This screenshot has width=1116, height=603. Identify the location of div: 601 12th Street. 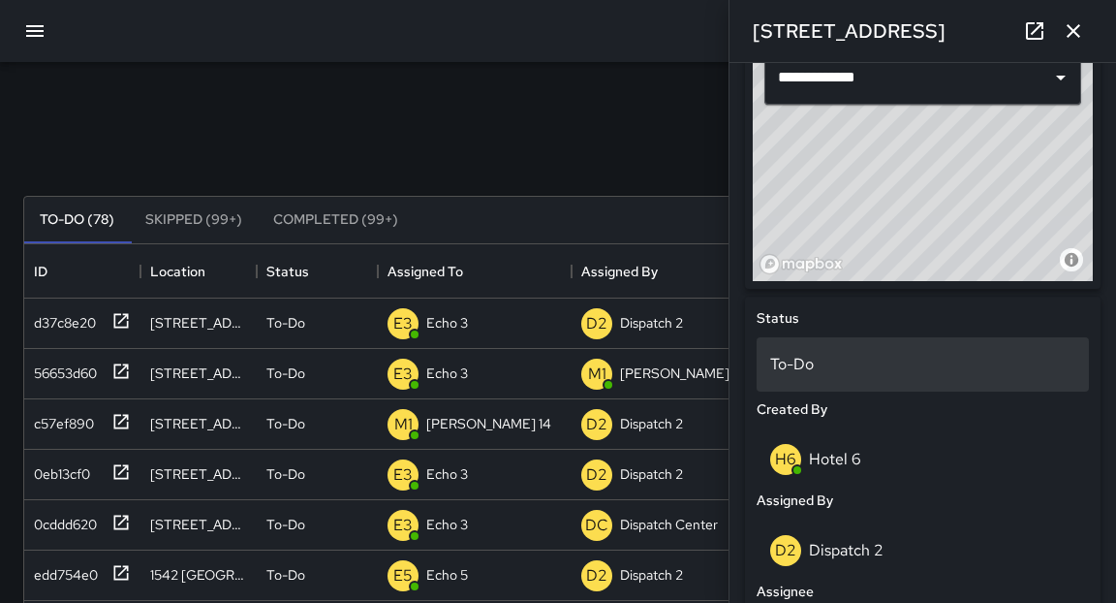
(199, 423).